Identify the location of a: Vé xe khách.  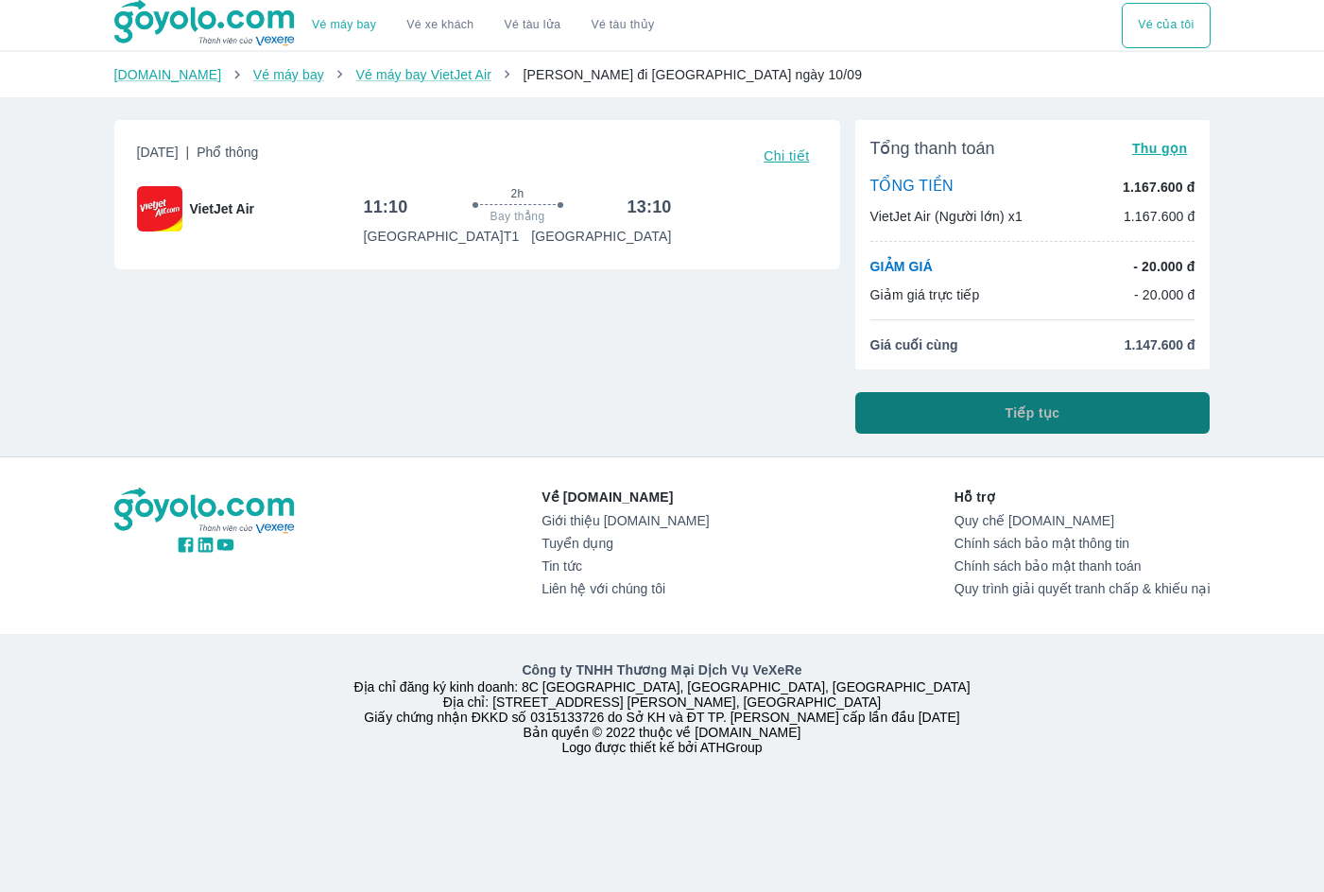
(439, 25).